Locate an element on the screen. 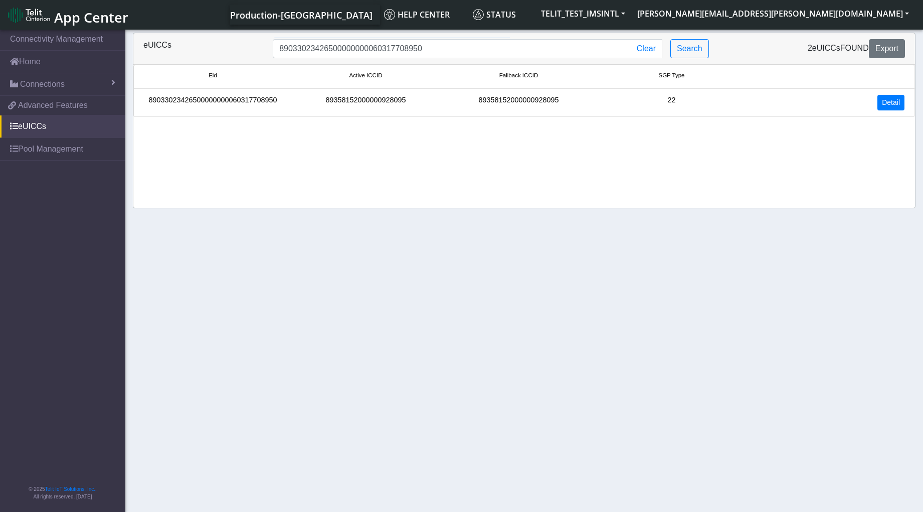 The height and width of the screenshot is (512, 923). span: found is located at coordinates (855, 48).